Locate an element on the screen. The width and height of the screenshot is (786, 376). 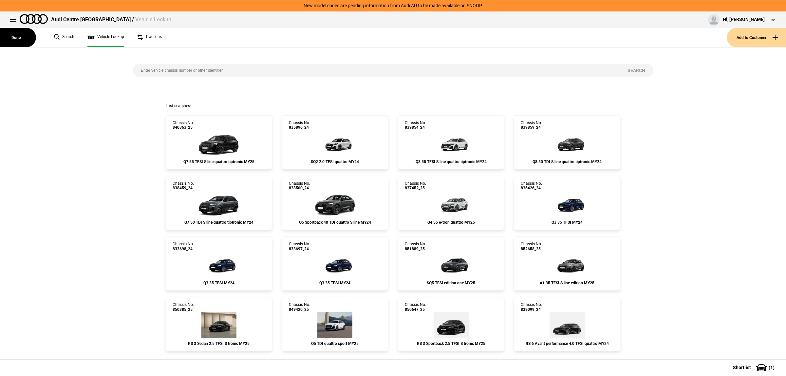
a: Trade ins is located at coordinates (149, 37).